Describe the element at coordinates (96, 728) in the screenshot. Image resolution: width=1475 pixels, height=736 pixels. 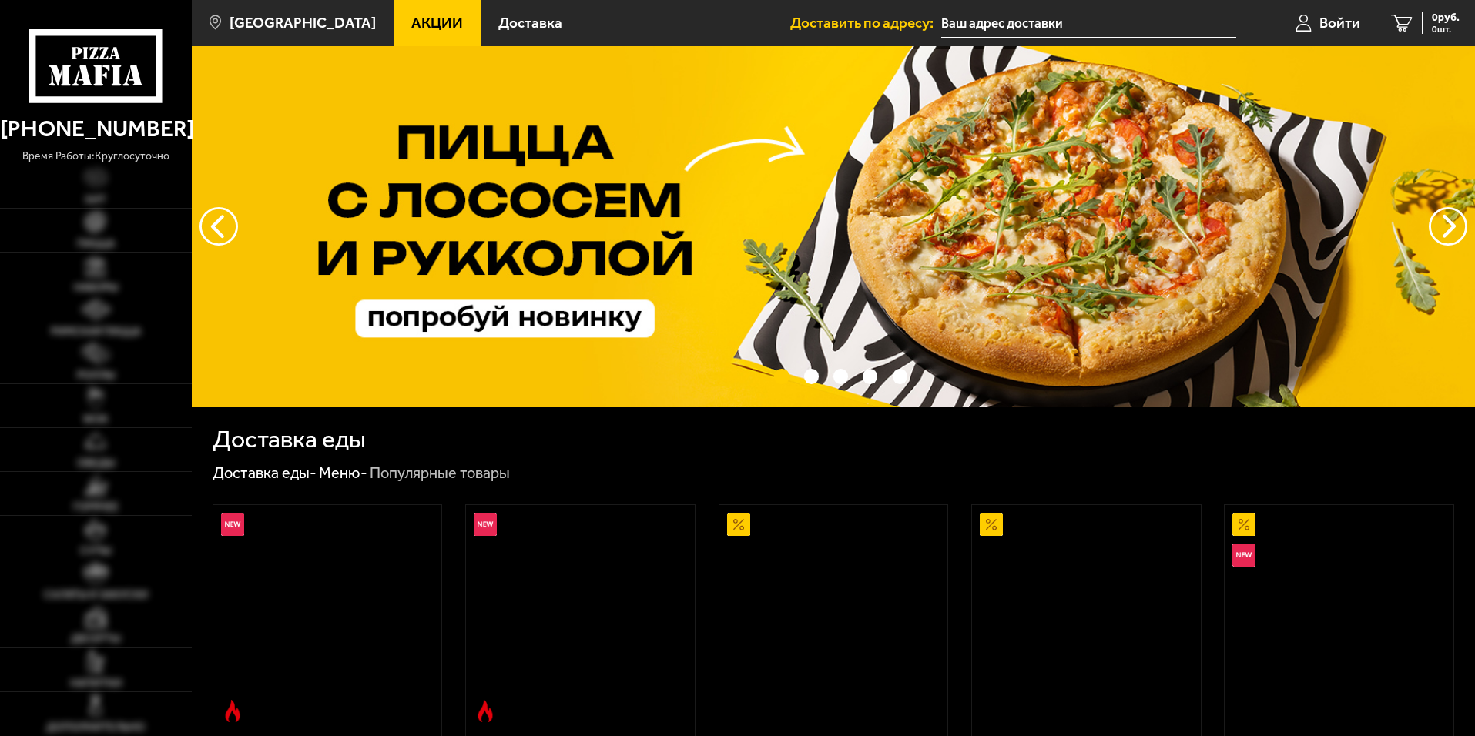
I see `span: Дополнительно` at that location.